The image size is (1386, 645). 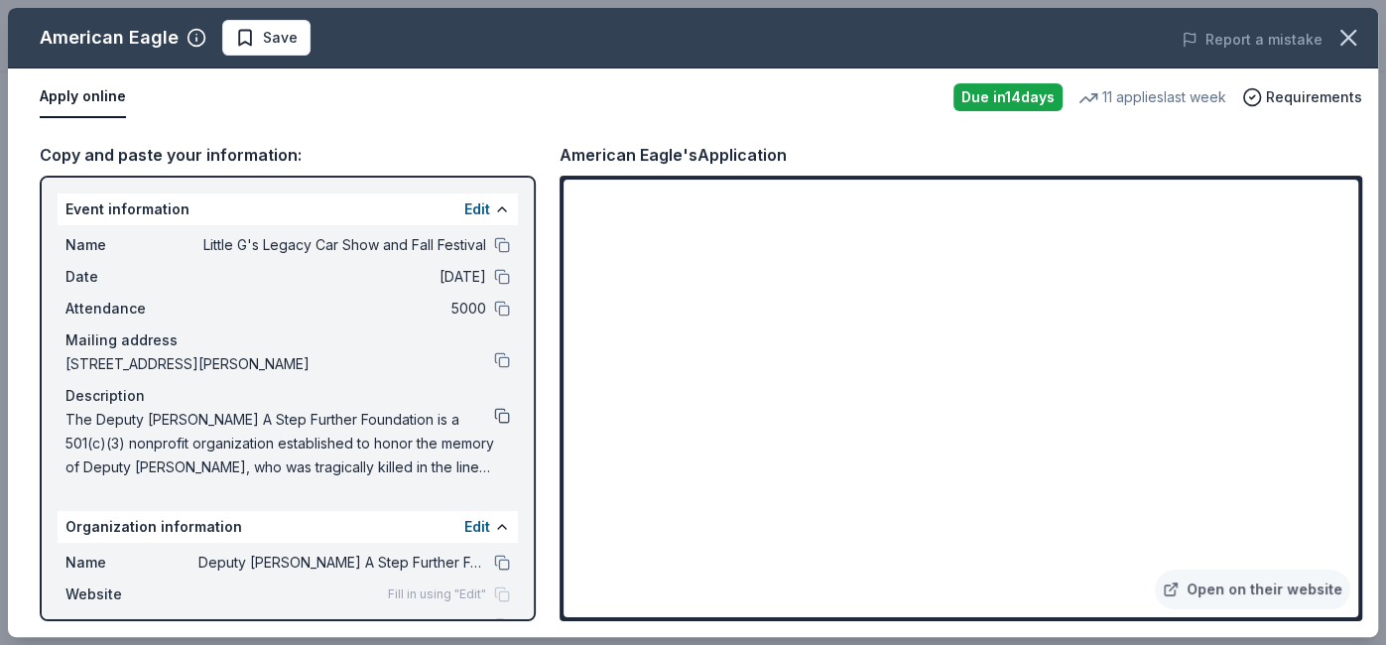 What do you see at coordinates (288, 340) in the screenshot?
I see `div: Mailing address` at bounding box center [288, 340].